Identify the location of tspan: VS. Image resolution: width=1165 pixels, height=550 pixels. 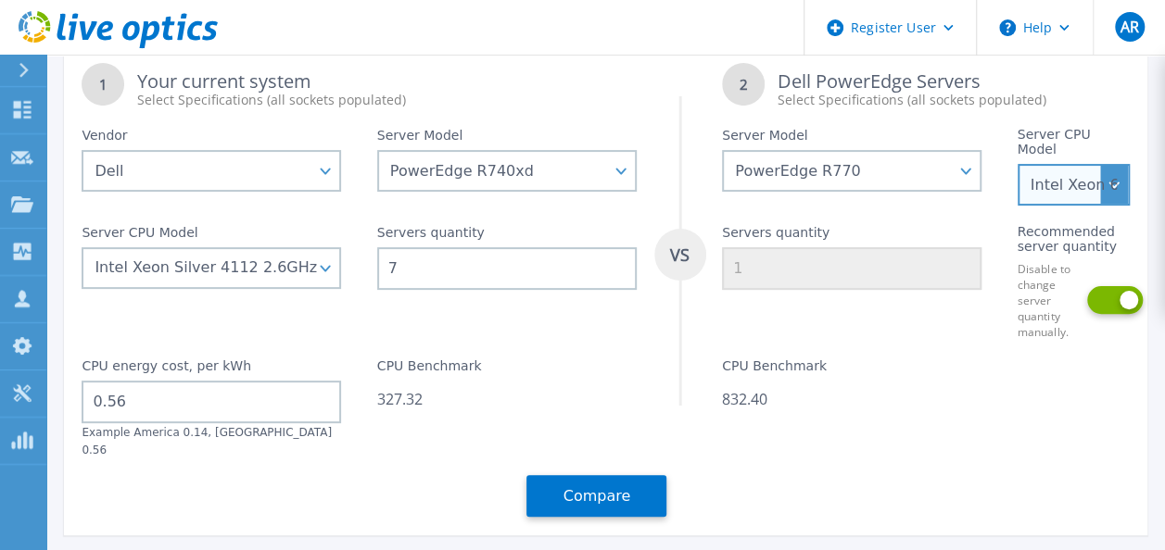
(679, 255).